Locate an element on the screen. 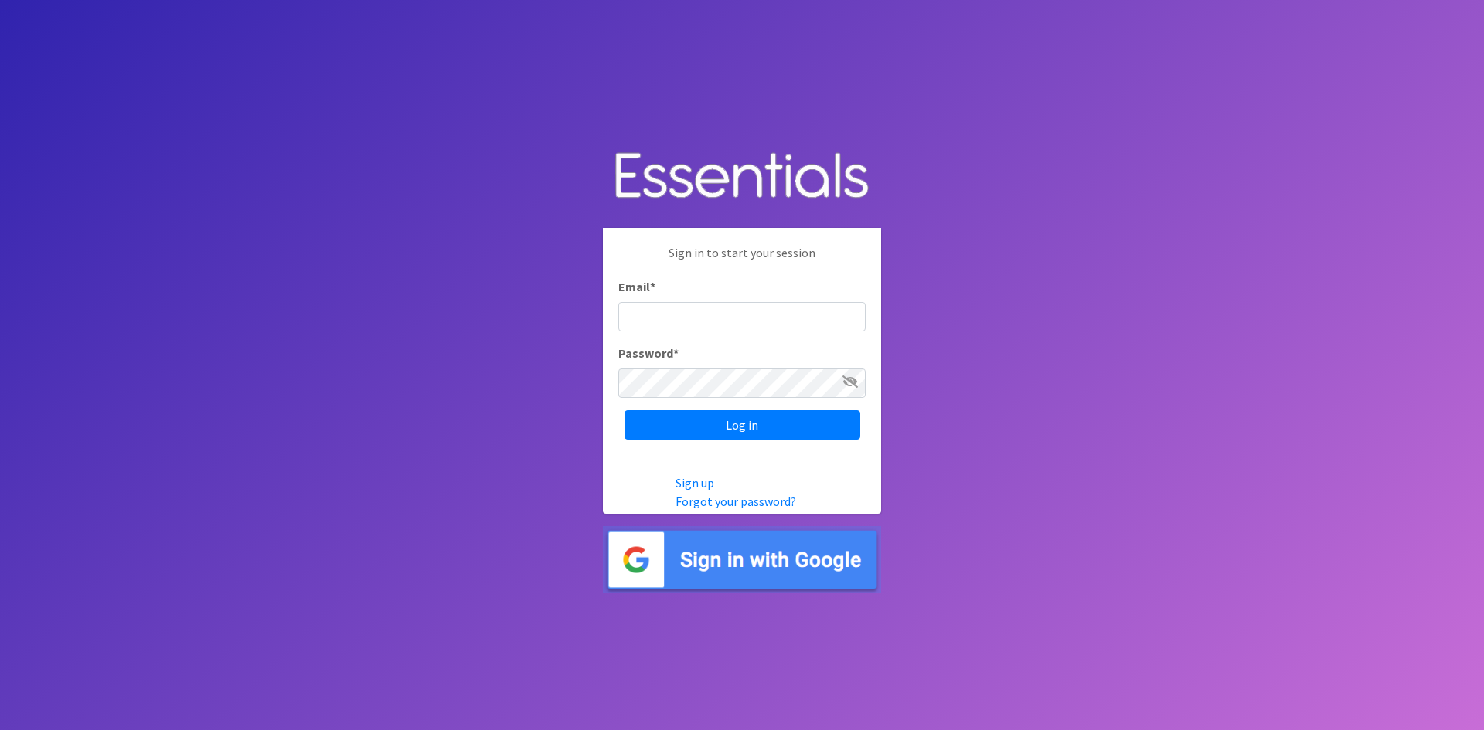  label: Email is located at coordinates (637, 287).